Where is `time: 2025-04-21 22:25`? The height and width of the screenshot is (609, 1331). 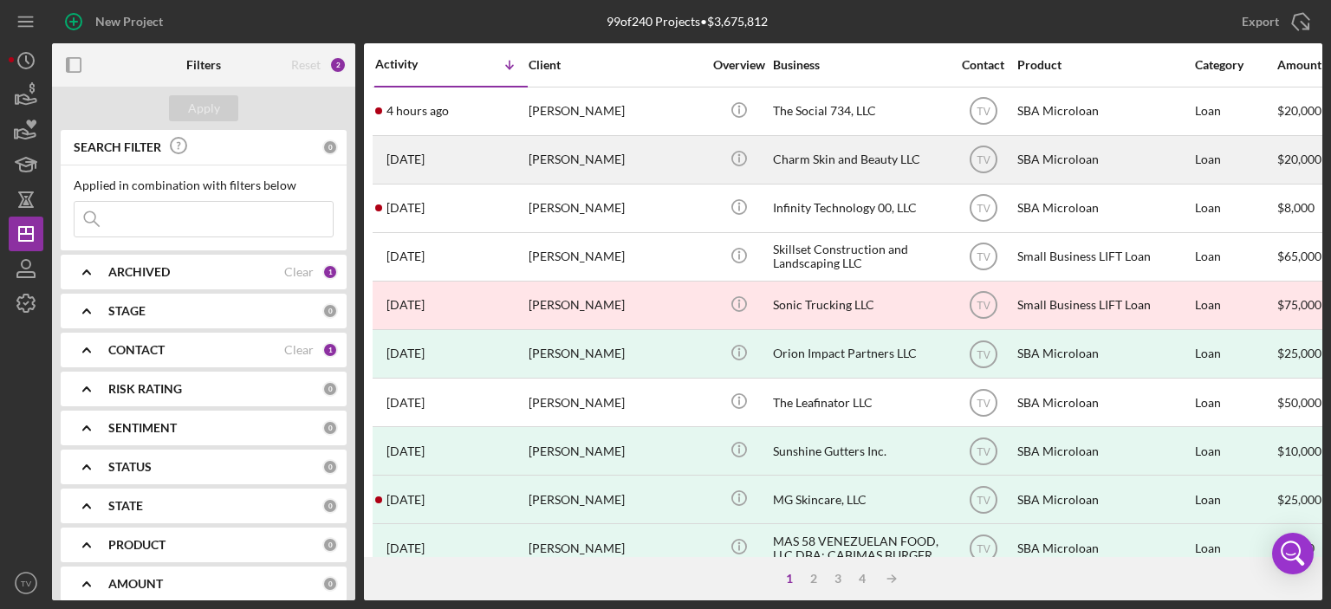 time: 2025-04-21 22:25 is located at coordinates (406, 500).